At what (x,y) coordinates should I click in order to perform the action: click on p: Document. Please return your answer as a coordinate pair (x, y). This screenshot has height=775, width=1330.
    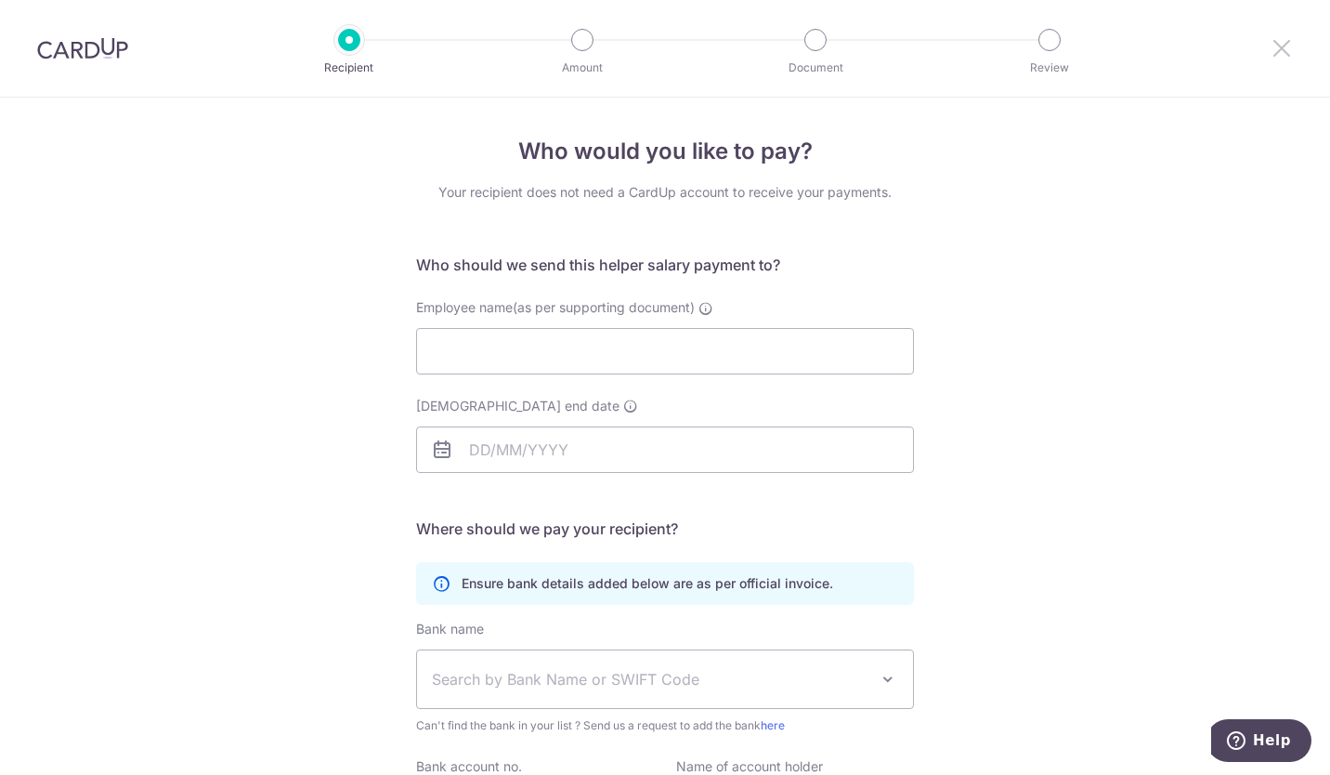
    Looking at the image, I should click on (816, 68).